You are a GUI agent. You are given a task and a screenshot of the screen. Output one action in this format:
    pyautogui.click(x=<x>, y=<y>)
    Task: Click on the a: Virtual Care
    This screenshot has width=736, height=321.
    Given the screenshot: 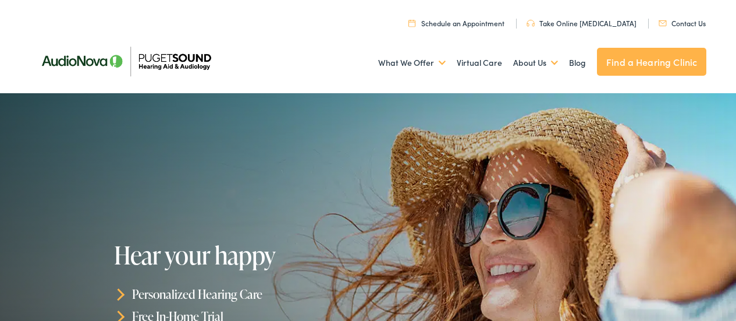 What is the action you would take?
    pyautogui.click(x=479, y=63)
    